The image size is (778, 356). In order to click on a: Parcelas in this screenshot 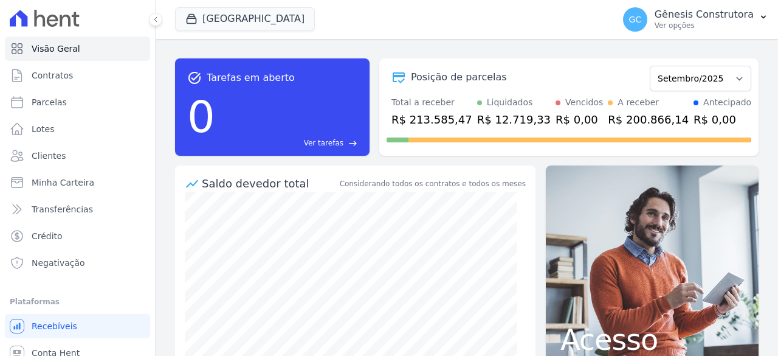, I will do `click(77, 102)`.